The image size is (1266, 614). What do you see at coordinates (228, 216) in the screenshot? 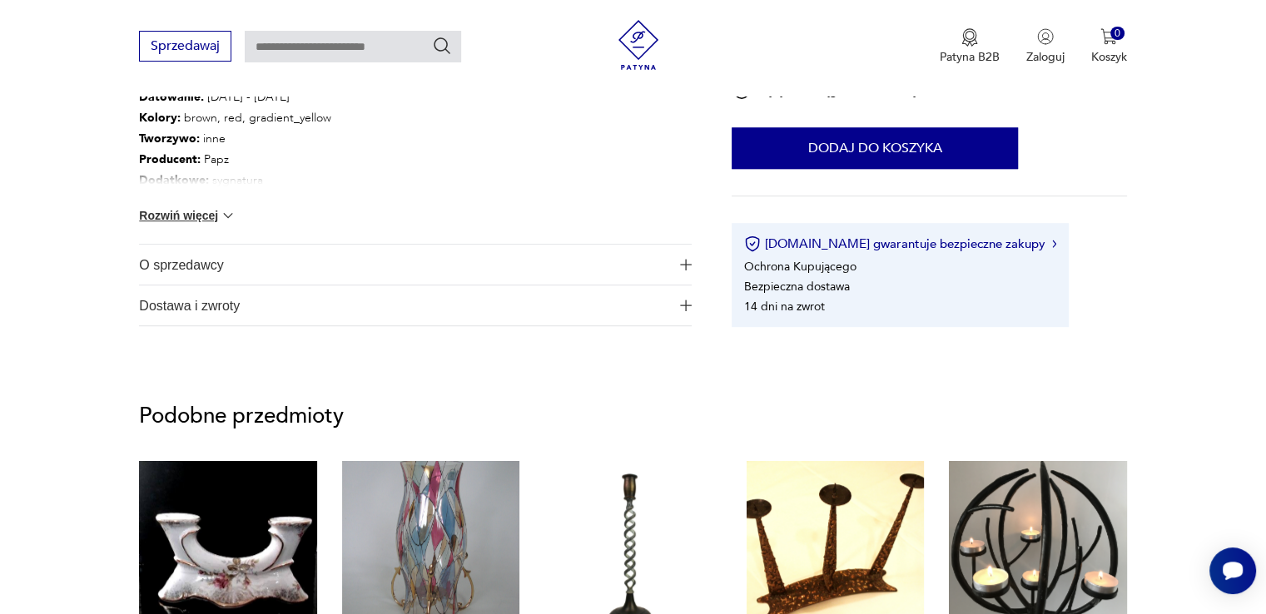
I see `img: chevron down` at bounding box center [228, 216].